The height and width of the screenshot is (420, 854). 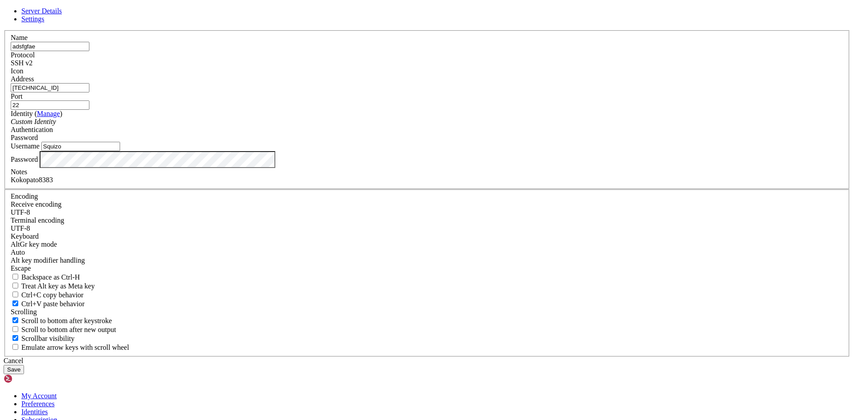 What do you see at coordinates (427, 63) in the screenshot?
I see `div: SSH v2` at bounding box center [427, 63].